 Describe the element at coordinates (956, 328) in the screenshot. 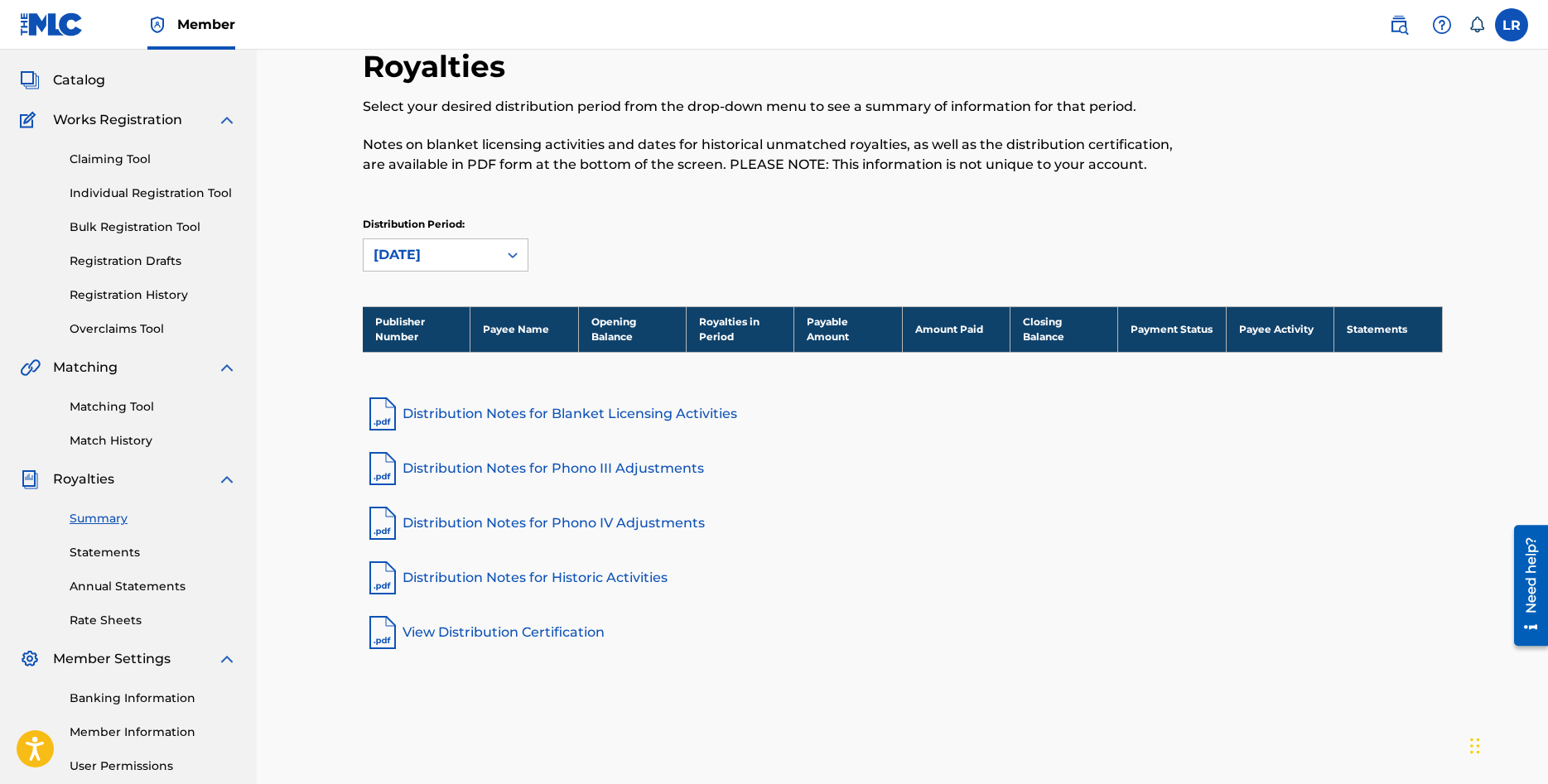

I see `th: Amount Paid` at that location.